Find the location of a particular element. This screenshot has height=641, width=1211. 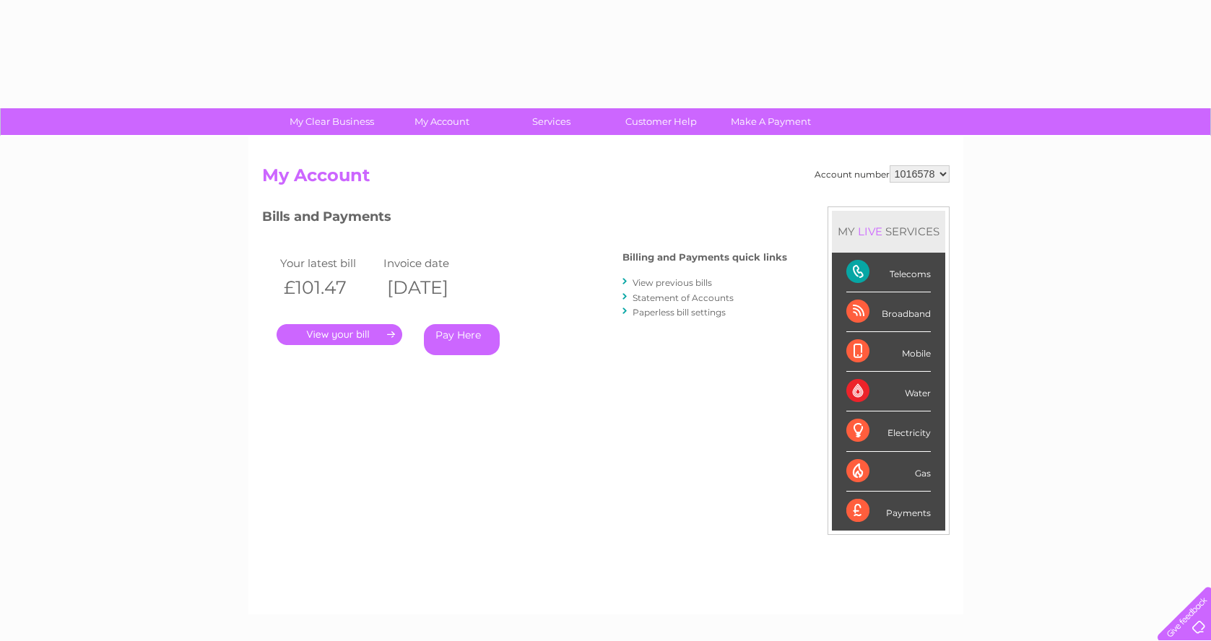

a: Statement of Accounts is located at coordinates (683, 298).